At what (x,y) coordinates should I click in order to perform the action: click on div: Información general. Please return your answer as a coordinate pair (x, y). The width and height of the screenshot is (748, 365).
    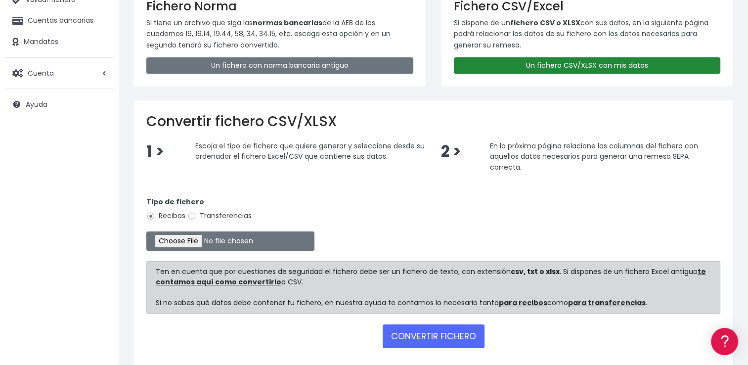
    Looking at the image, I should click on (99, 73).